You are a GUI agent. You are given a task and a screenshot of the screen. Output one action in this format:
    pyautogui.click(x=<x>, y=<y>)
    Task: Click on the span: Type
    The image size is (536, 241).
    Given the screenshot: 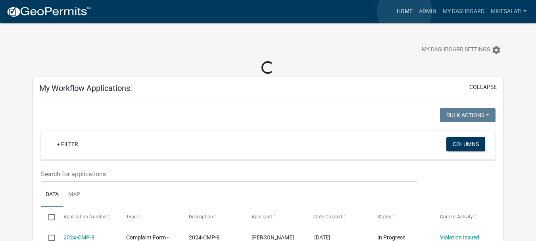 What is the action you would take?
    pyautogui.click(x=131, y=217)
    